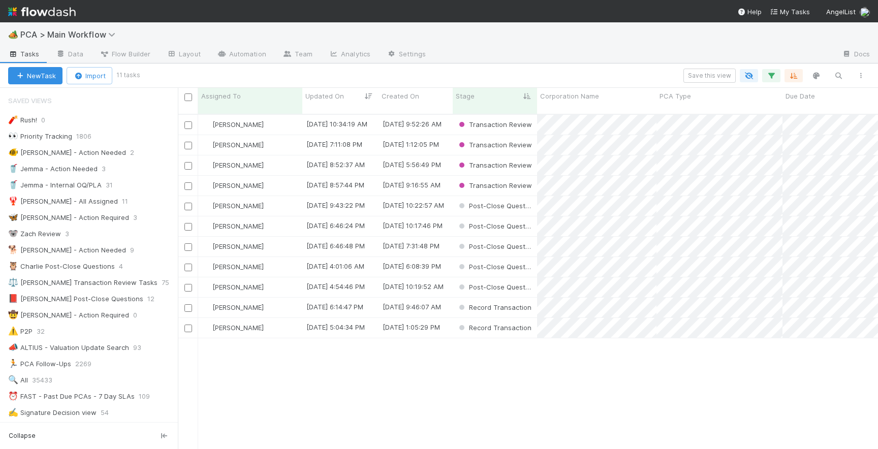 This screenshot has height=449, width=878. What do you see at coordinates (149, 396) in the screenshot?
I see `span: 109` at bounding box center [149, 396].